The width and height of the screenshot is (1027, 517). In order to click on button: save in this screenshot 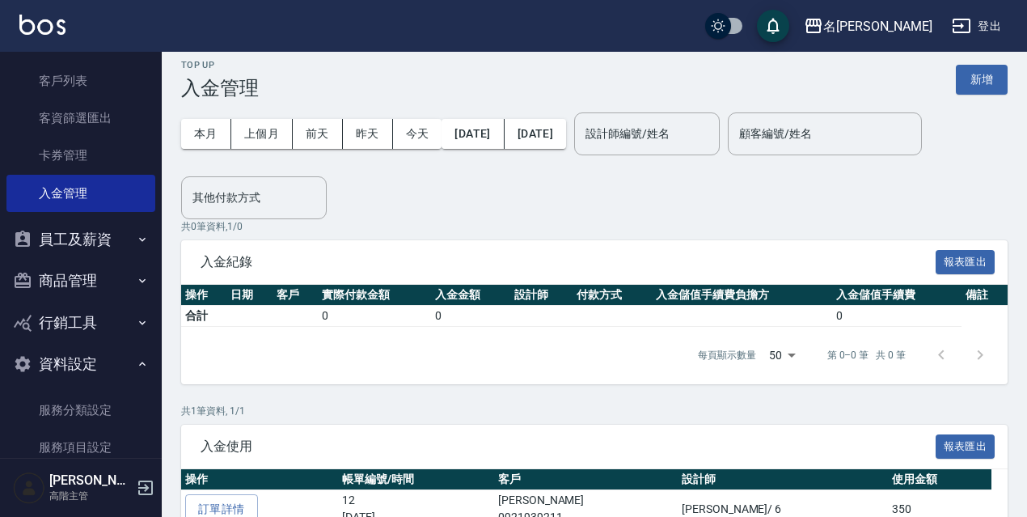, I will do `click(773, 26)`.